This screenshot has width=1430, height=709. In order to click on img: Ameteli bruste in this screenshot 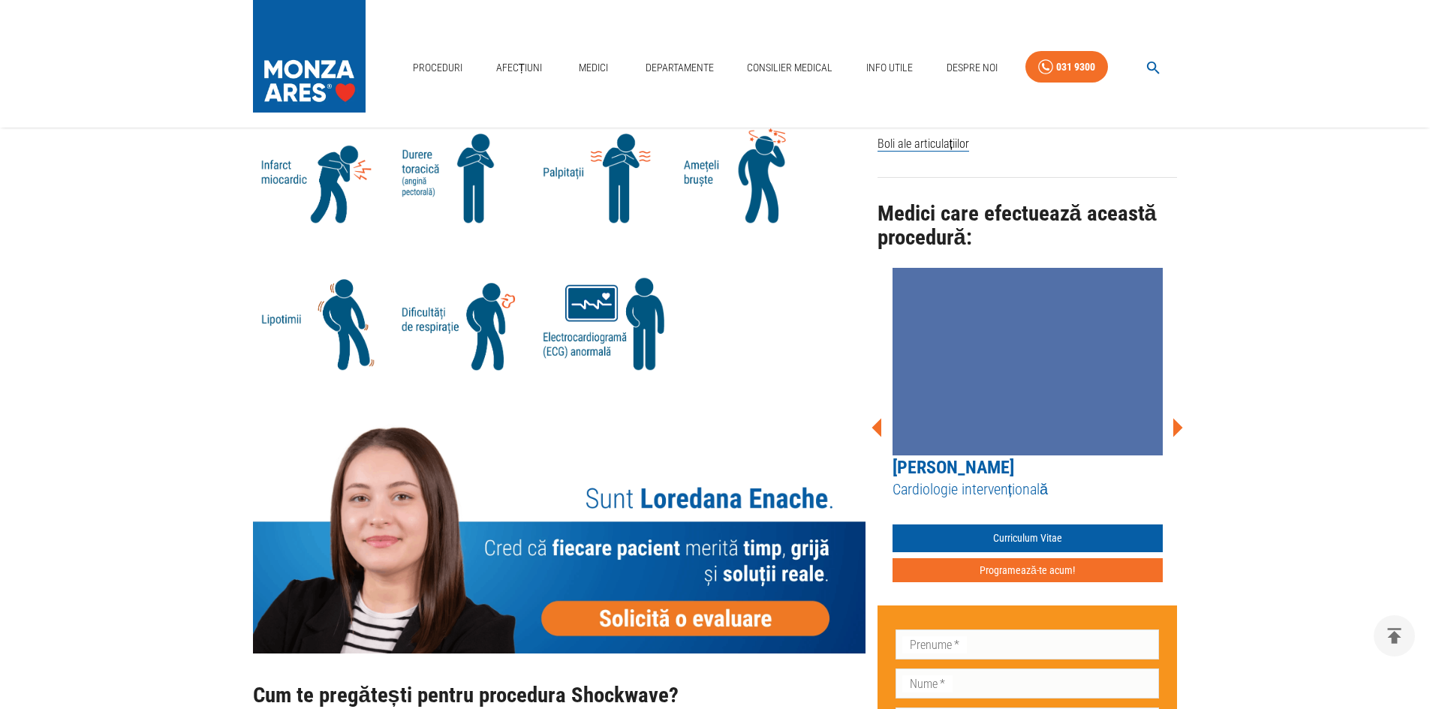, I will do `click(746, 173)`.